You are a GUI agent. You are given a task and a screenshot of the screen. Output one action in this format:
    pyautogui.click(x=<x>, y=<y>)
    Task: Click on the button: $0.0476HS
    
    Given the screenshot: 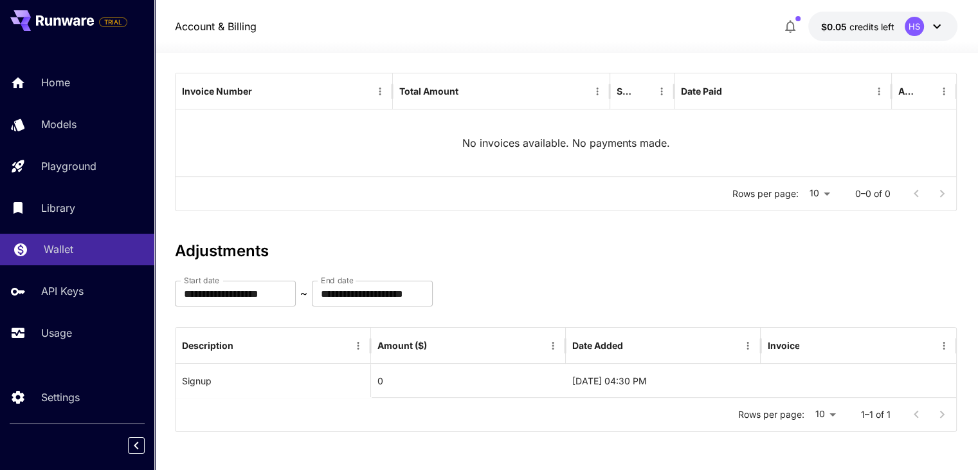 What is the action you would take?
    pyautogui.click(x=883, y=26)
    